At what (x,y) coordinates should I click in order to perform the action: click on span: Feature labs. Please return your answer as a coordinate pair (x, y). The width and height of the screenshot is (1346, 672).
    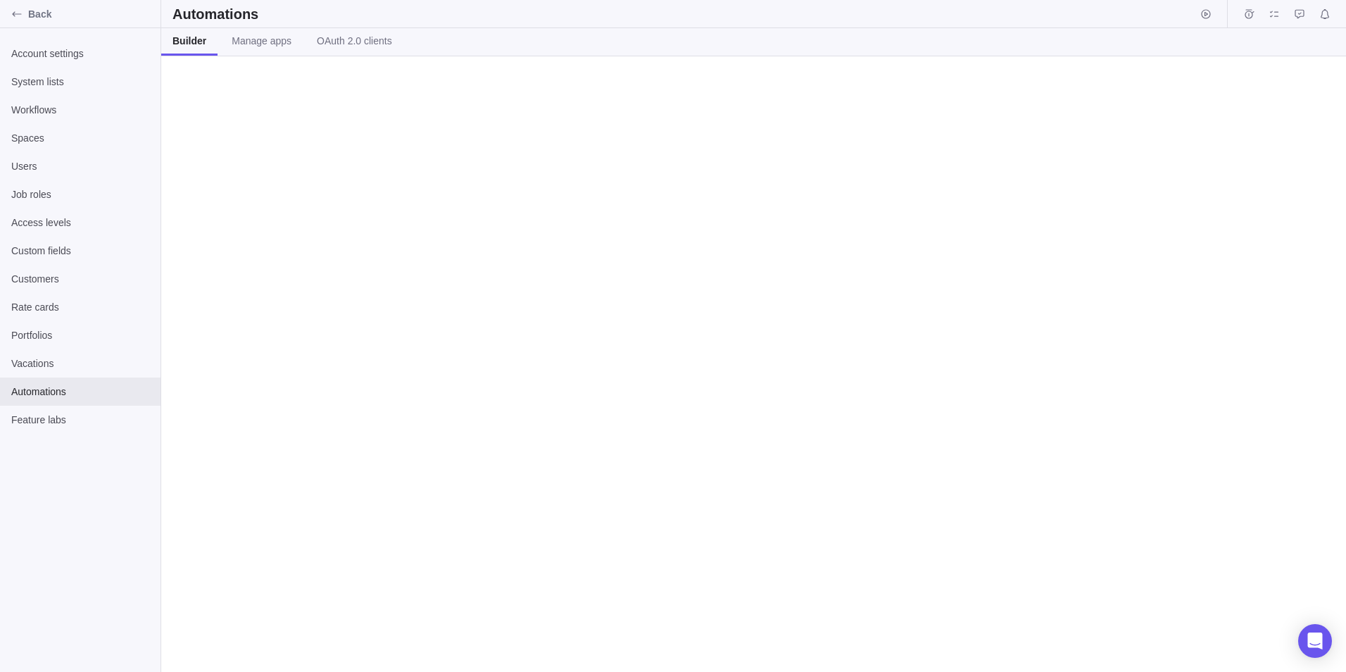
    Looking at the image, I should click on (80, 420).